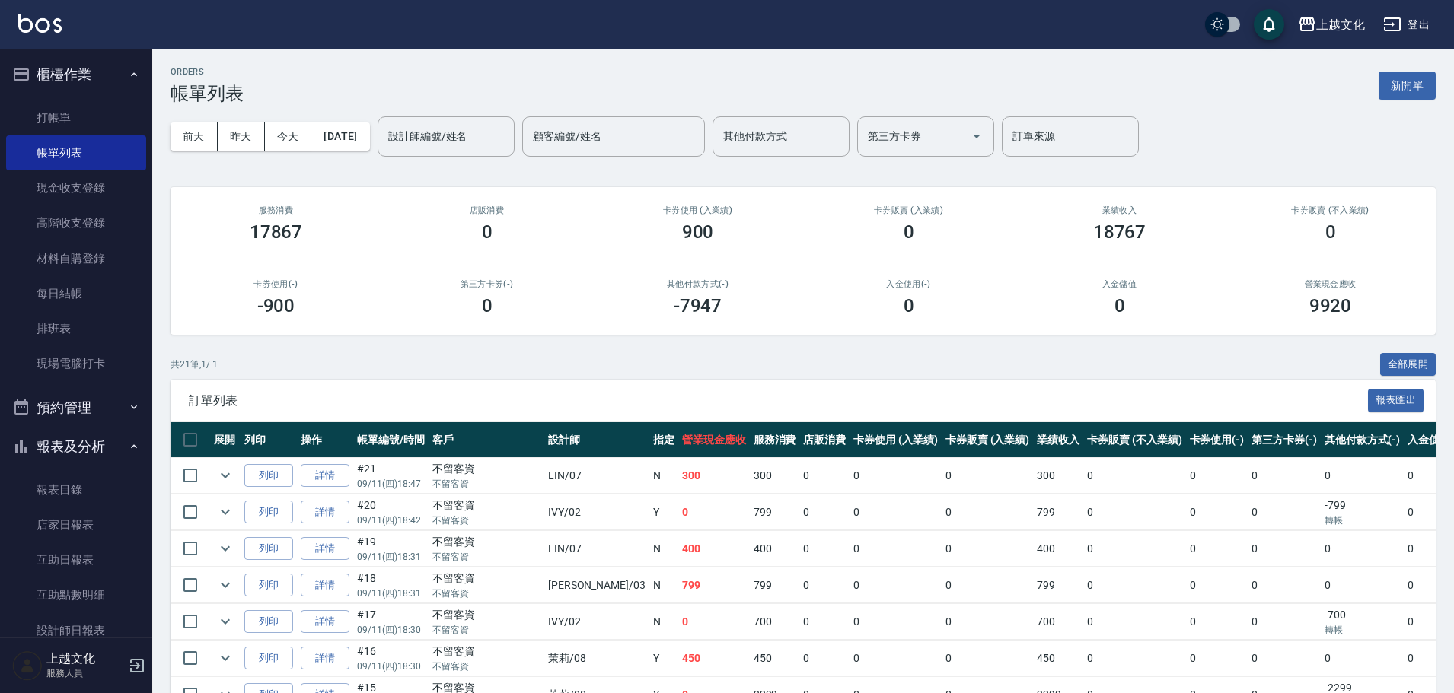  Describe the element at coordinates (1362, 622) in the screenshot. I see `td: -700` at that location.